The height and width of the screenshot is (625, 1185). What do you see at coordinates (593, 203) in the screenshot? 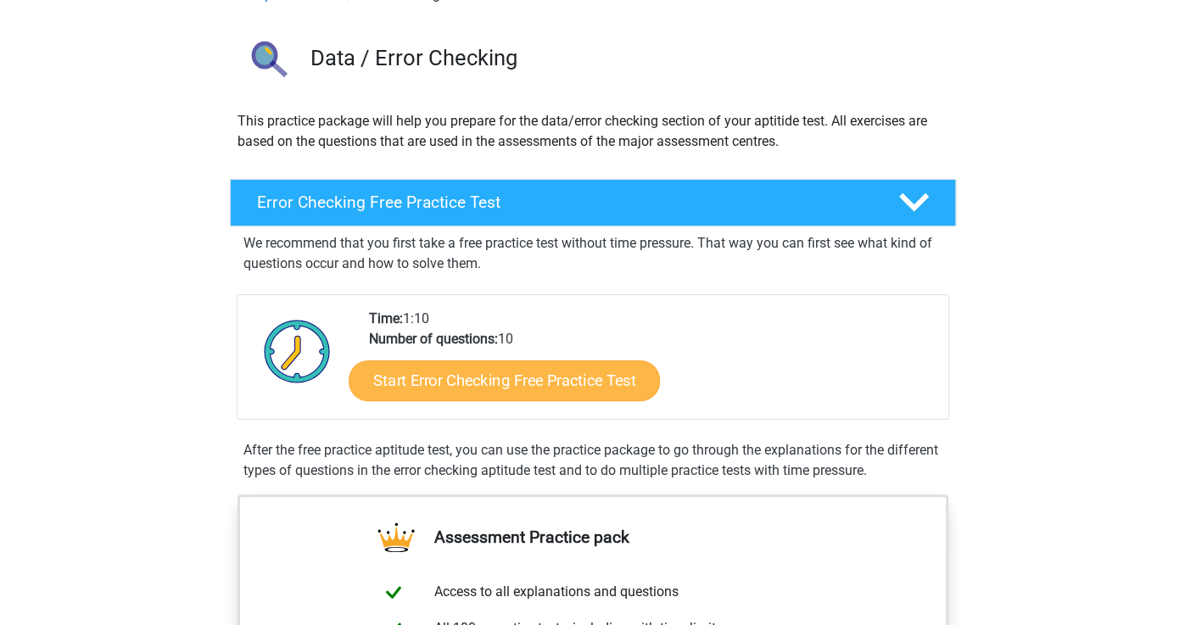
I see `a: Error Checking Free Practice Test` at bounding box center [593, 203].